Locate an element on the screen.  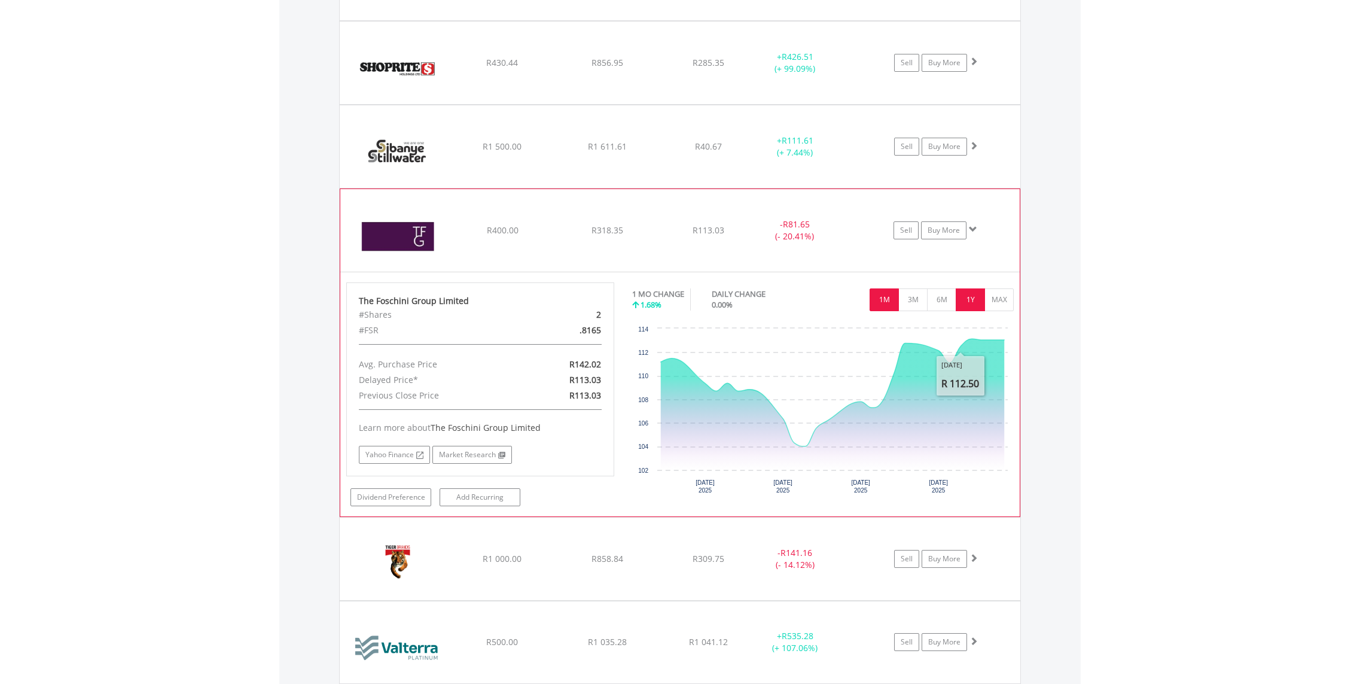
a: Yahoo Finance is located at coordinates (394, 455).